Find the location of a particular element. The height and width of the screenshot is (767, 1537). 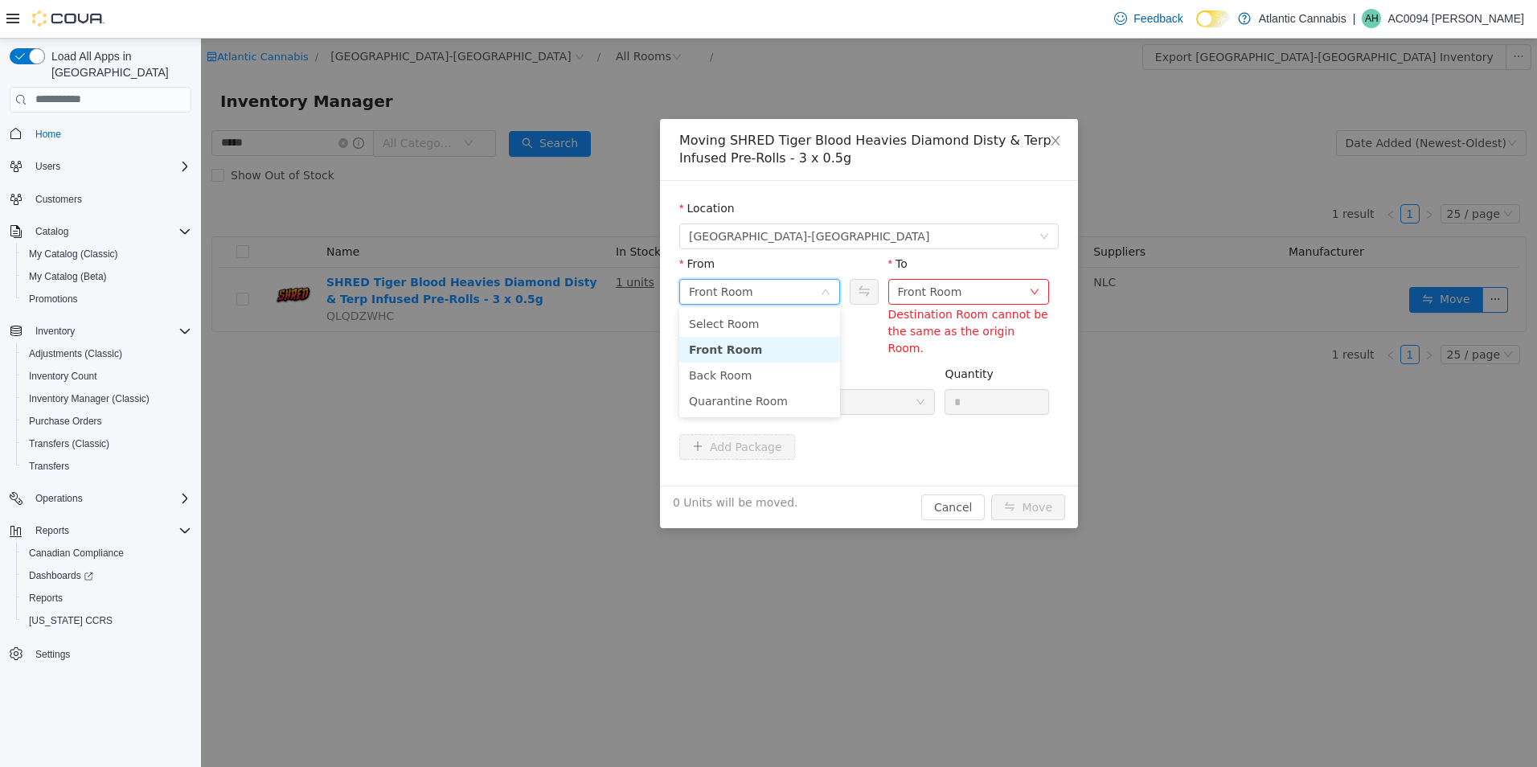

a: Home is located at coordinates (48, 134).